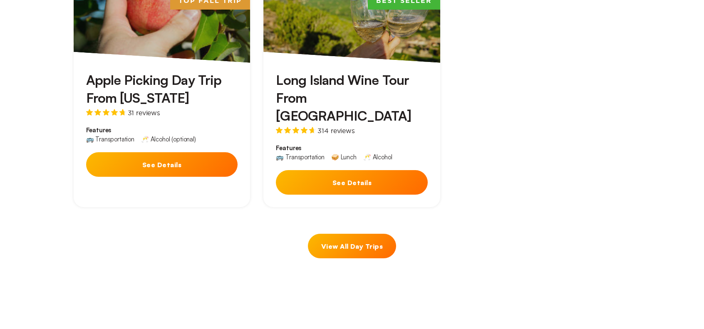 The height and width of the screenshot is (329, 704). What do you see at coordinates (168, 139) in the screenshot?
I see `div: 🥂 Alcohol (optional)` at bounding box center [168, 139].